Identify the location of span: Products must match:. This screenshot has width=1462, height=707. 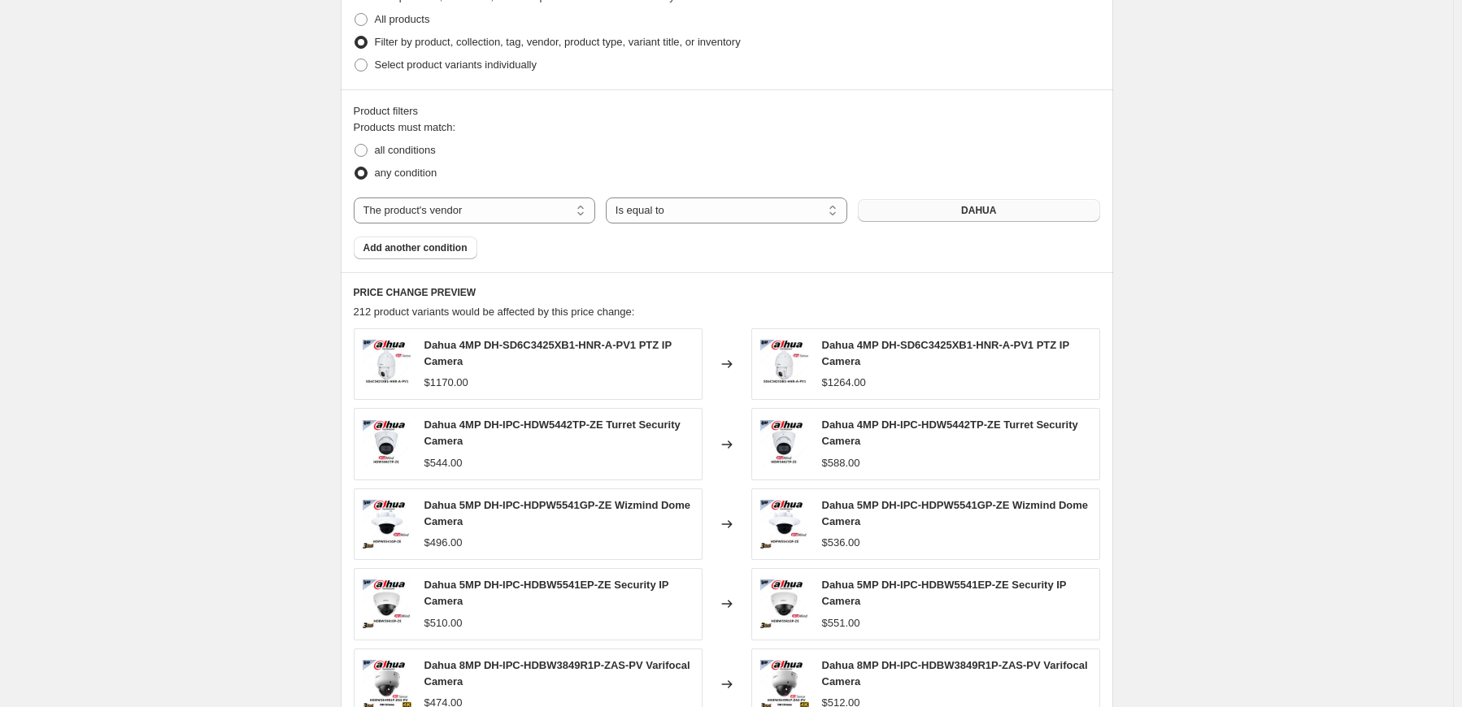
(405, 127).